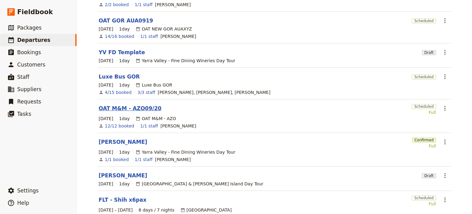  Describe the element at coordinates (29, 28) in the screenshot. I see `span: Packages` at that location.